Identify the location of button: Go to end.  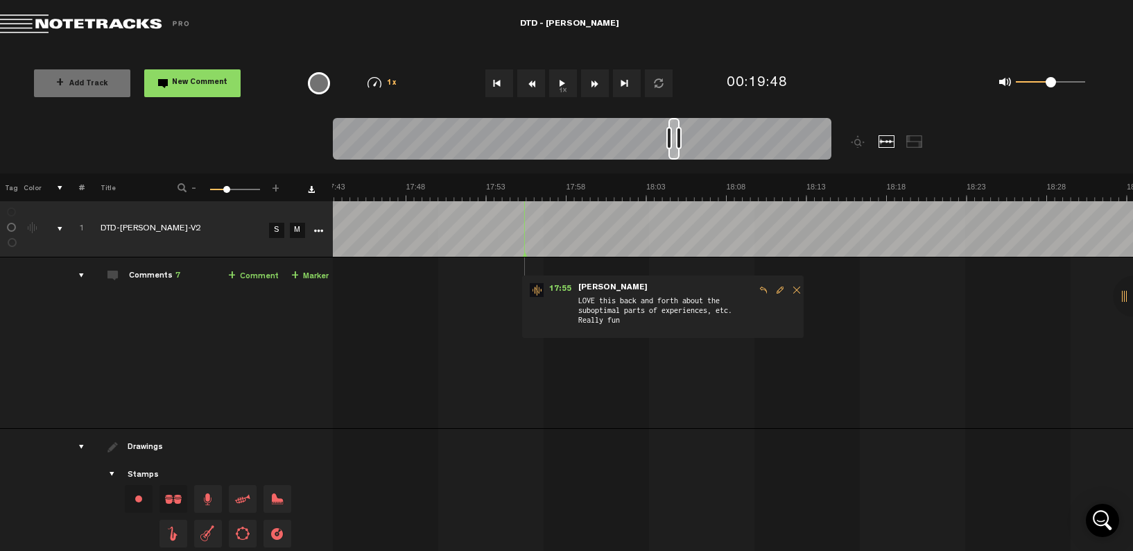
(627, 83).